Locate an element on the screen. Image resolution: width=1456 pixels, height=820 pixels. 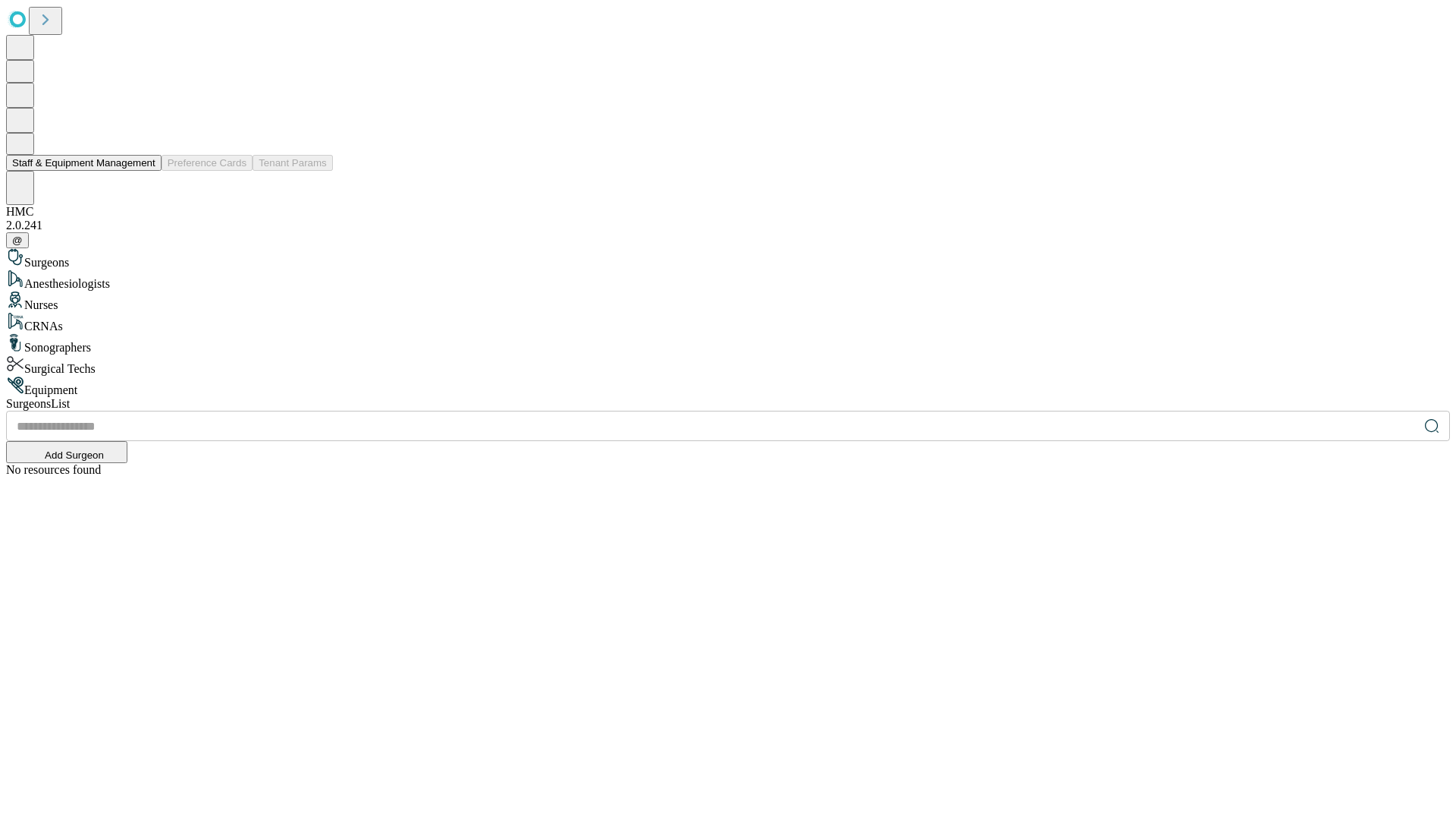
button: Add Surgeon is located at coordinates (67, 451).